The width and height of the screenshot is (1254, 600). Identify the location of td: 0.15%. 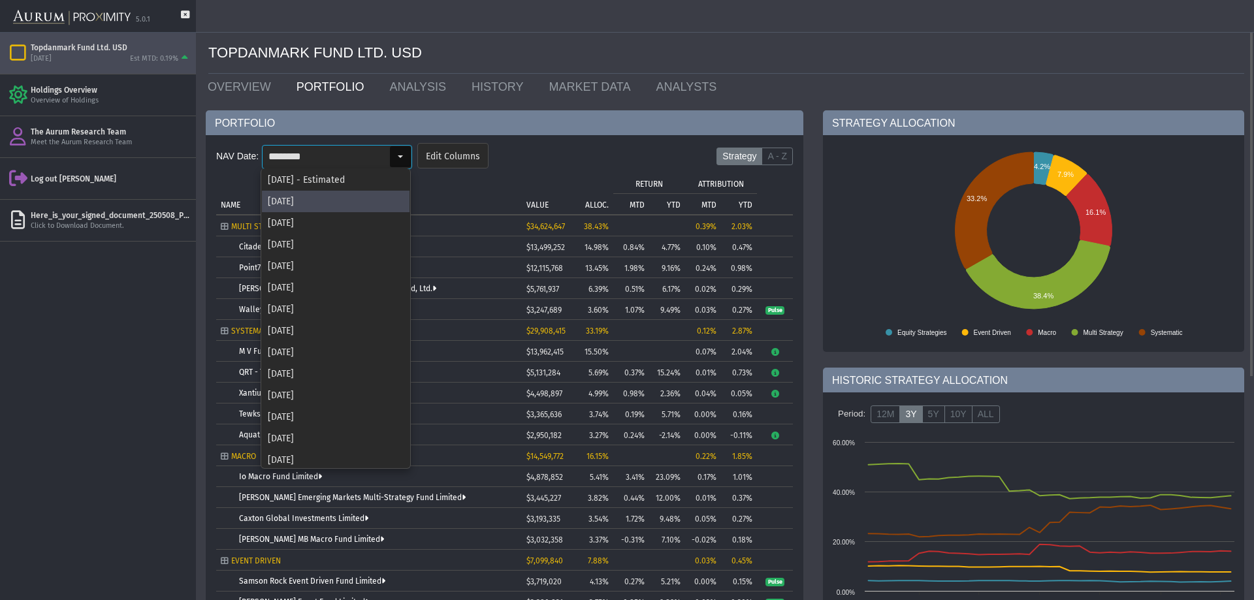
(739, 581).